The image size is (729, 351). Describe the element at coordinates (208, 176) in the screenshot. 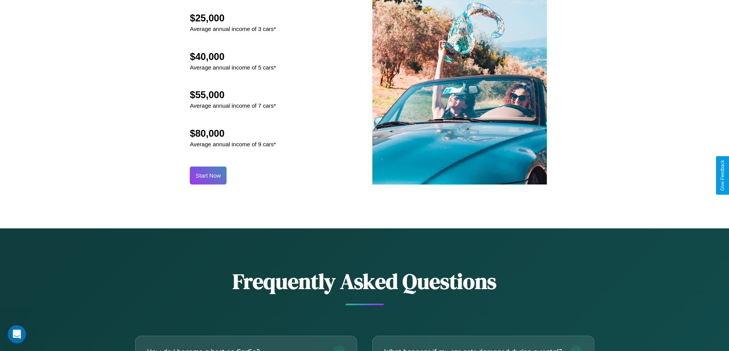

I see `button: Start Now` at that location.